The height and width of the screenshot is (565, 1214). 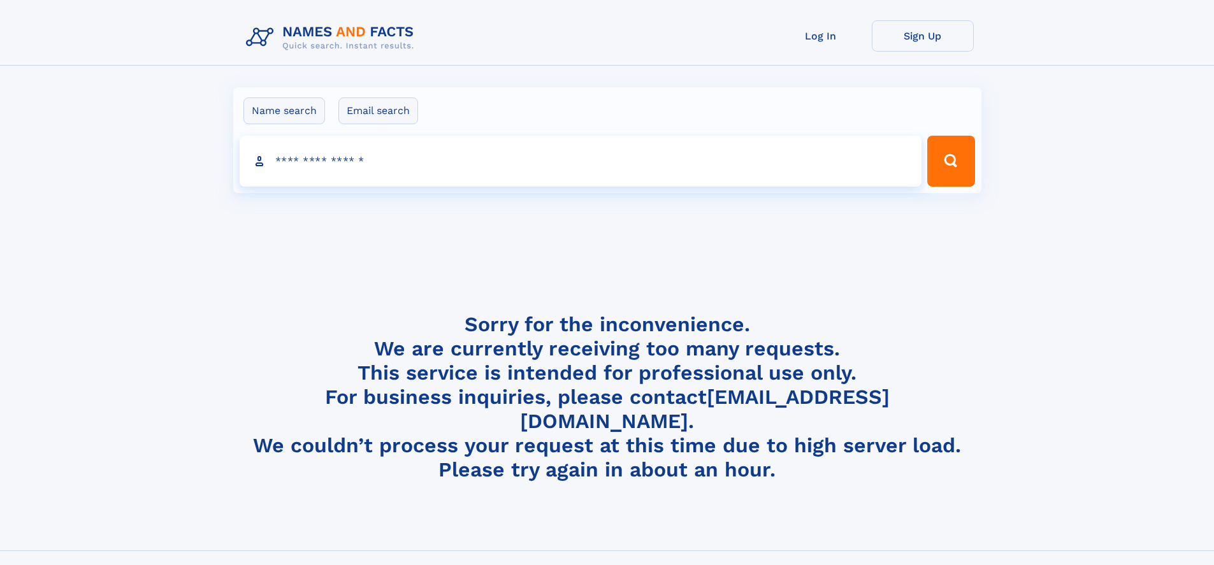 I want to click on img: Logo Names and Facts, so click(x=333, y=38).